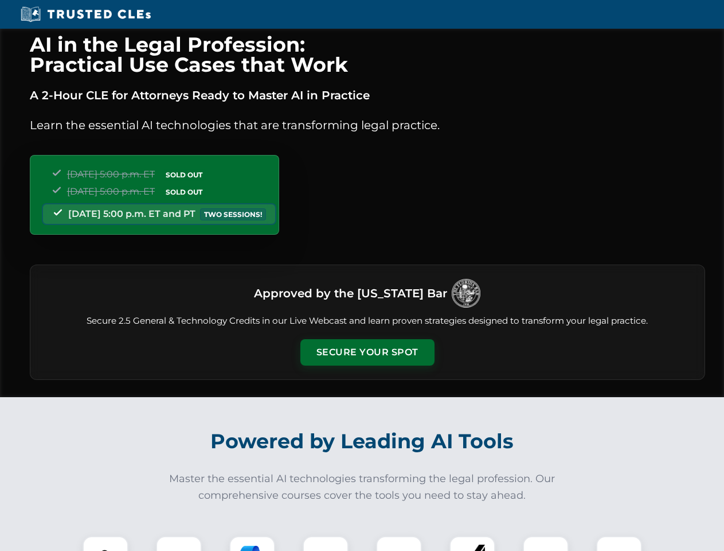 Image resolution: width=724 pixels, height=551 pixels. I want to click on img: Trusted CLEs, so click(85, 14).